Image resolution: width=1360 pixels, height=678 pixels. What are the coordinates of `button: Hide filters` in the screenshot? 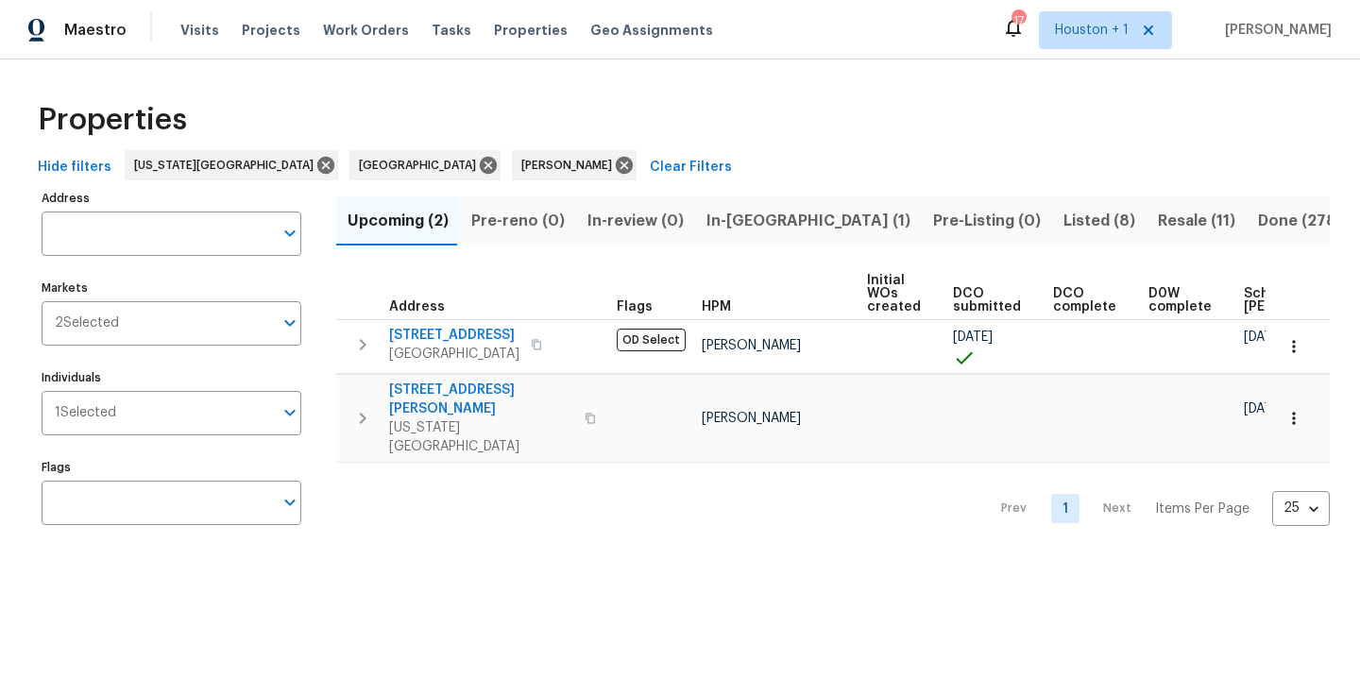 It's located at (75, 167).